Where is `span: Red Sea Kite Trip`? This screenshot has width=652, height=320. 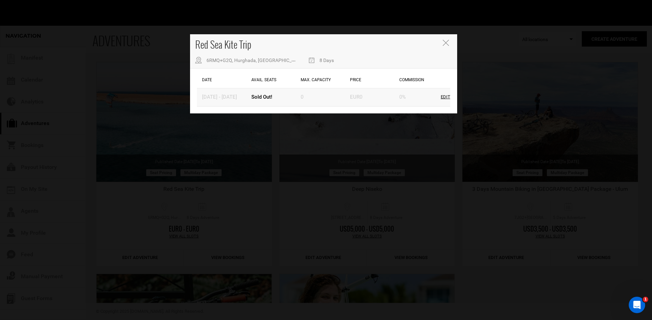
span: Red Sea Kite Trip is located at coordinates (223, 44).